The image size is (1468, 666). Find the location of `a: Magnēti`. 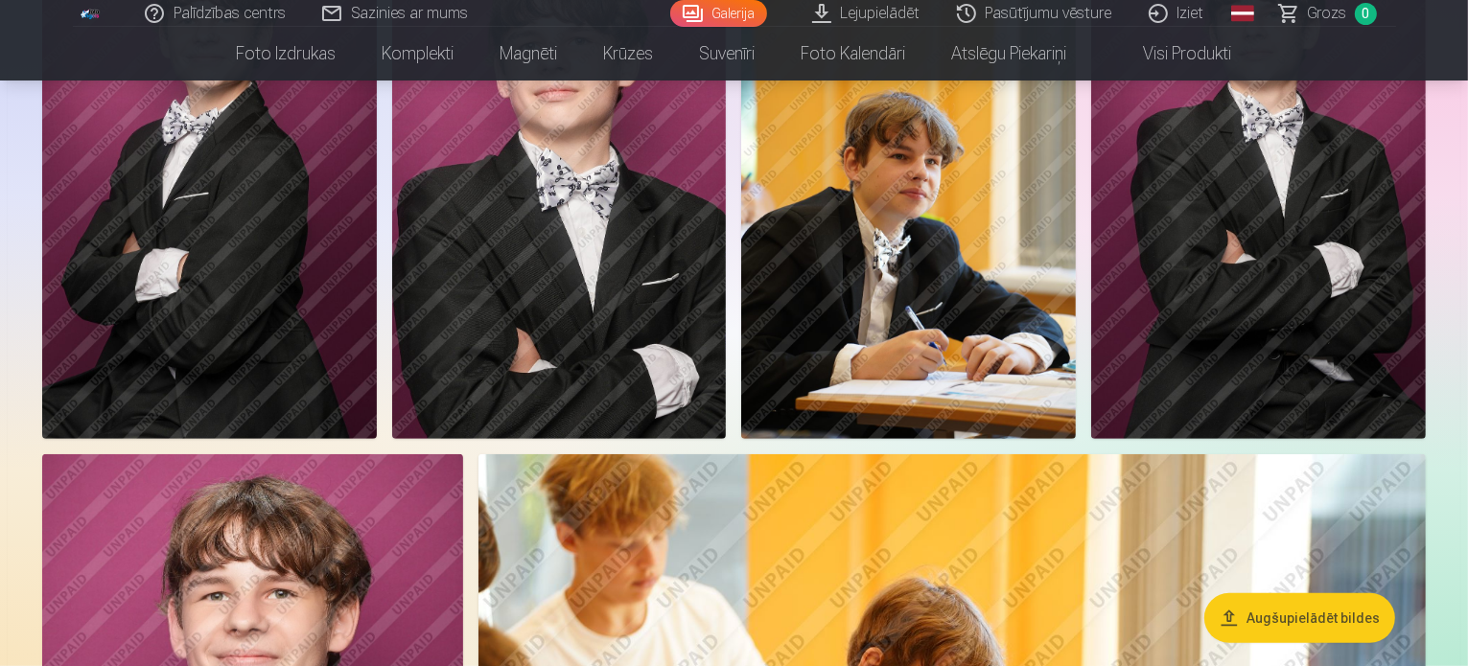

a: Magnēti is located at coordinates (529, 54).